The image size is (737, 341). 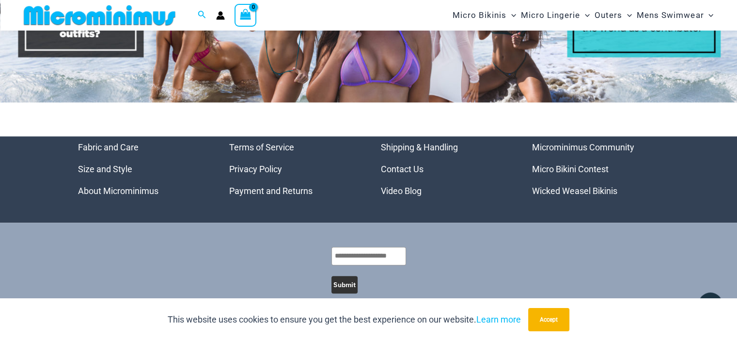 I want to click on a: Search icon link, so click(x=202, y=15).